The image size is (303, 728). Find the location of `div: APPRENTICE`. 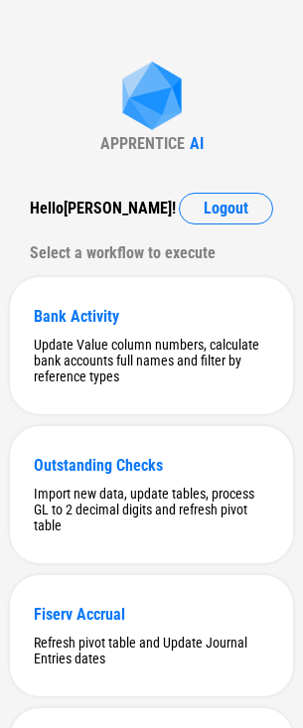

div: APPRENTICE is located at coordinates (142, 143).